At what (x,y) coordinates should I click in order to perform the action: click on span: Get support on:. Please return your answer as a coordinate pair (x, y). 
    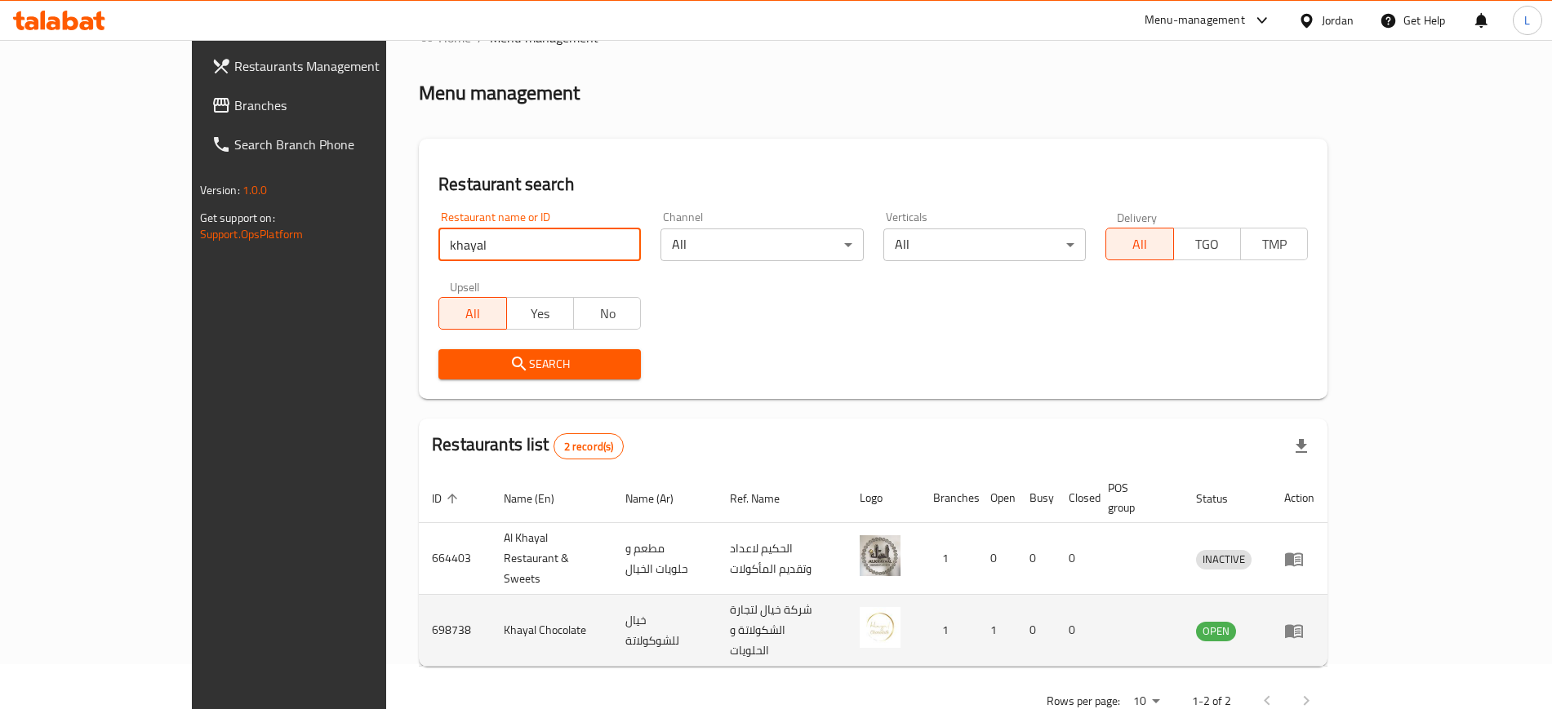
    Looking at the image, I should click on (238, 218).